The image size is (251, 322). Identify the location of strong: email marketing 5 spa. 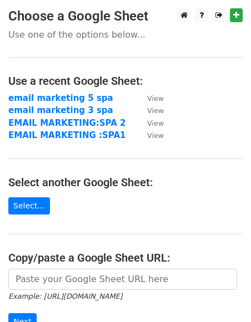
(60, 98).